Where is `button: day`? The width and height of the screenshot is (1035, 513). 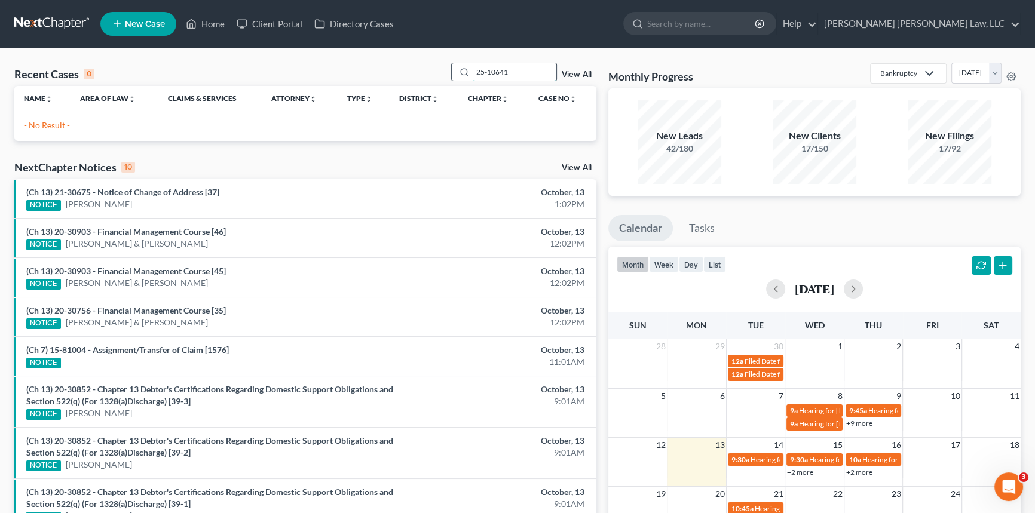
button: day is located at coordinates (691, 264).